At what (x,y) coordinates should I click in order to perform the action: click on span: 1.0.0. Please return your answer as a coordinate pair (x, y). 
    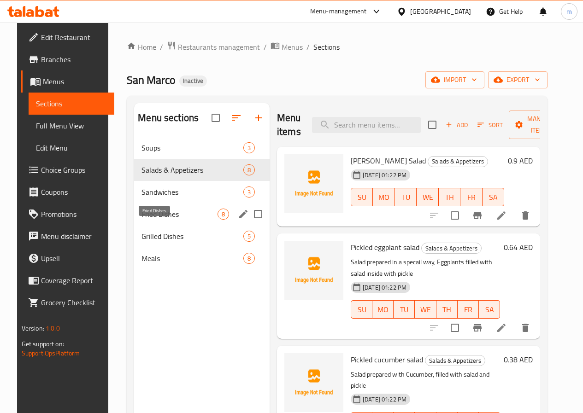
    Looking at the image, I should click on (53, 328).